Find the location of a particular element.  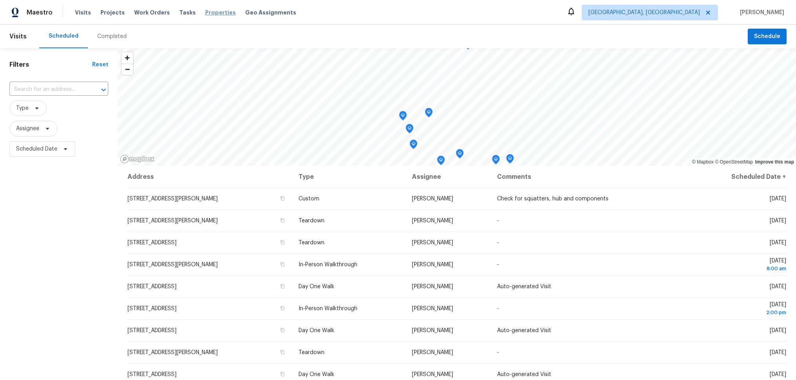

input: Search for an address... is located at coordinates (48, 89).